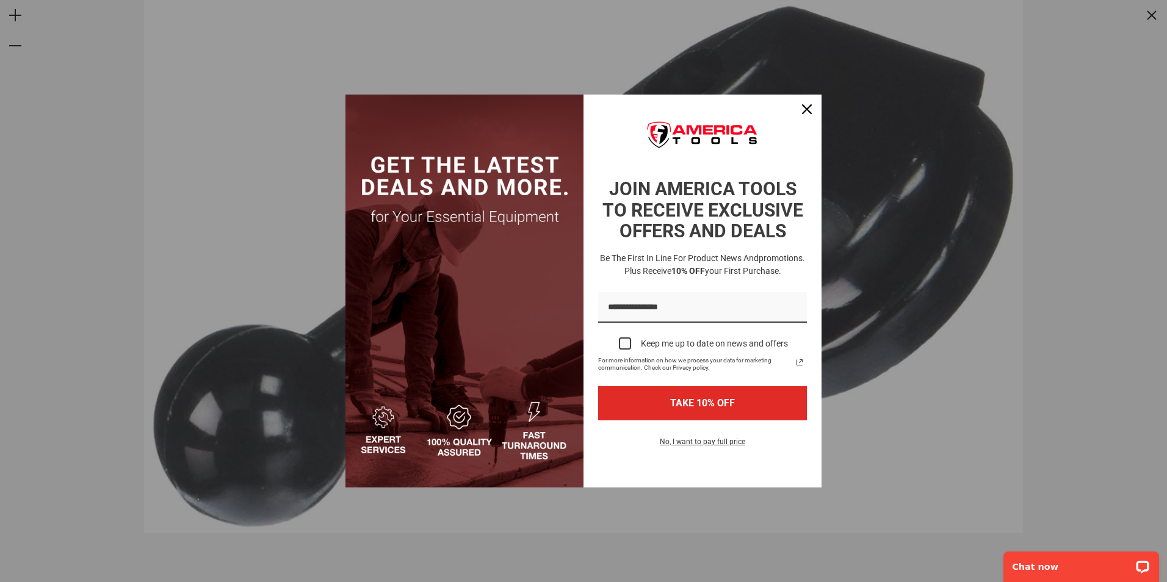 This screenshot has height=582, width=1167. I want to click on button: Close, so click(807, 109).